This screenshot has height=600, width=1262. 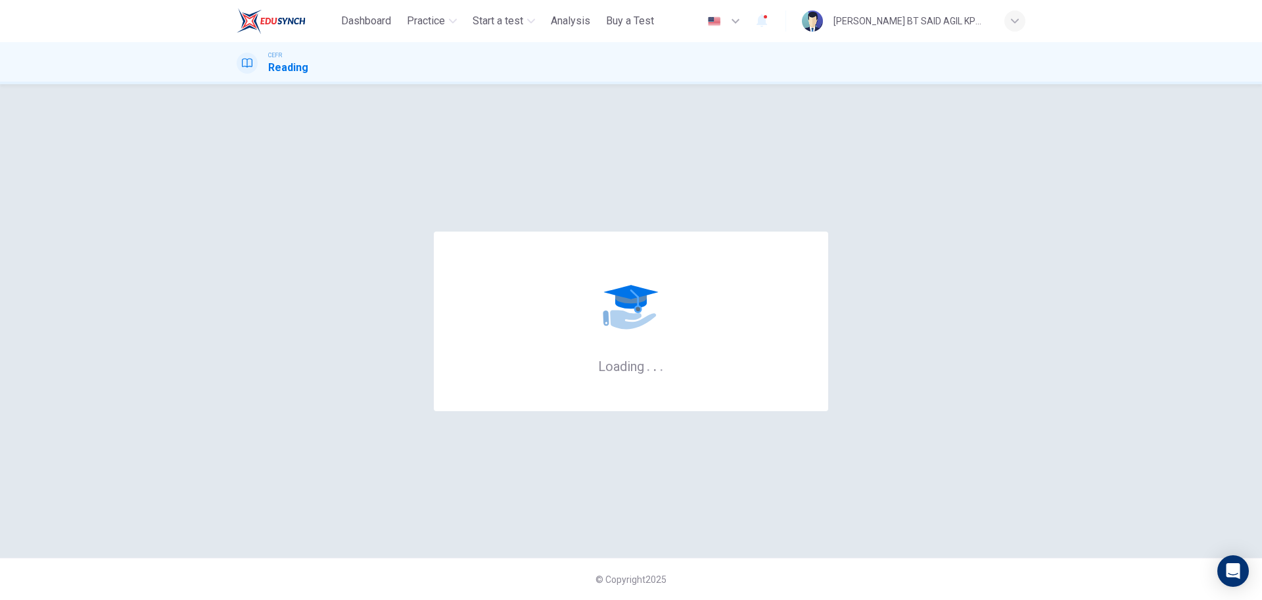 I want to click on span: Start a test, so click(x=498, y=21).